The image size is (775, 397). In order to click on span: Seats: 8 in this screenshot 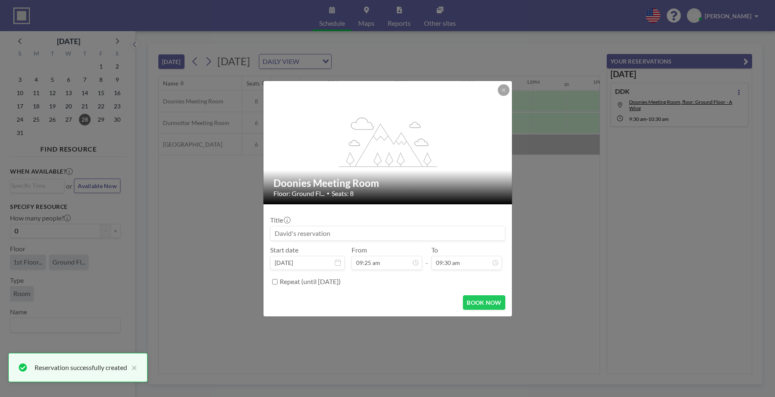, I will do `click(343, 194)`.